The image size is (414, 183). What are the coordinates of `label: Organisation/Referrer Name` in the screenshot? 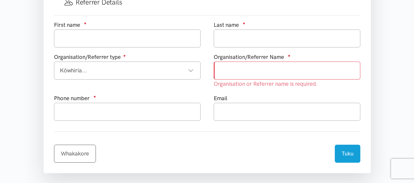 It's located at (249, 57).